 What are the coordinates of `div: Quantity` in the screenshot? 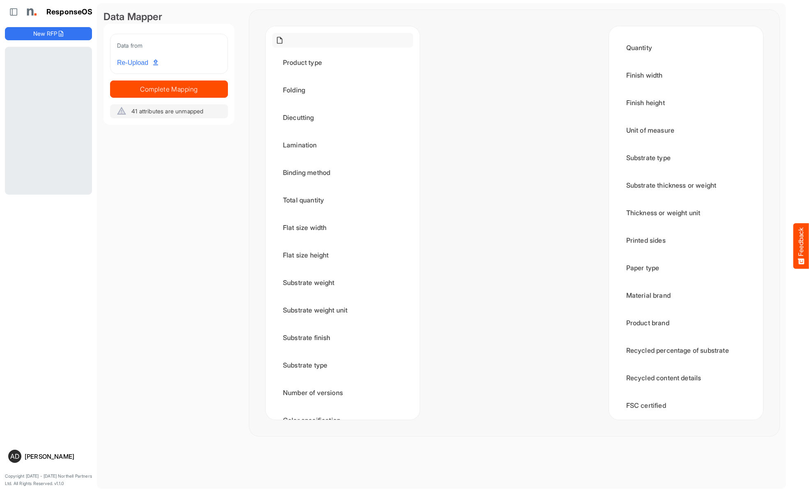 It's located at (686, 48).